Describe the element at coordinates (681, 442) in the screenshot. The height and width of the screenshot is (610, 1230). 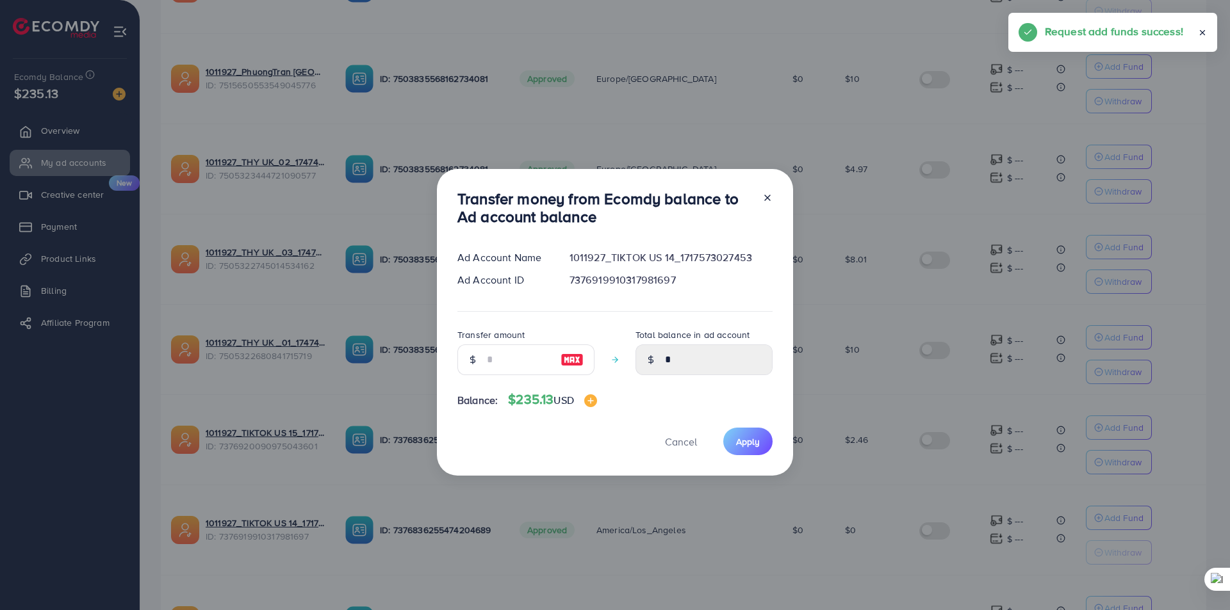
I see `span: Cancel` at that location.